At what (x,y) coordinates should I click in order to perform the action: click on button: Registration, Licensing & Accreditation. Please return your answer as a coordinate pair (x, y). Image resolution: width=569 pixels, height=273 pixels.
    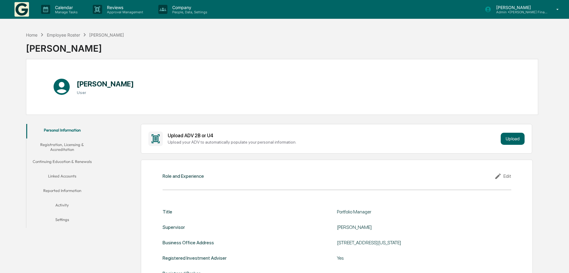
    Looking at the image, I should click on (62, 147).